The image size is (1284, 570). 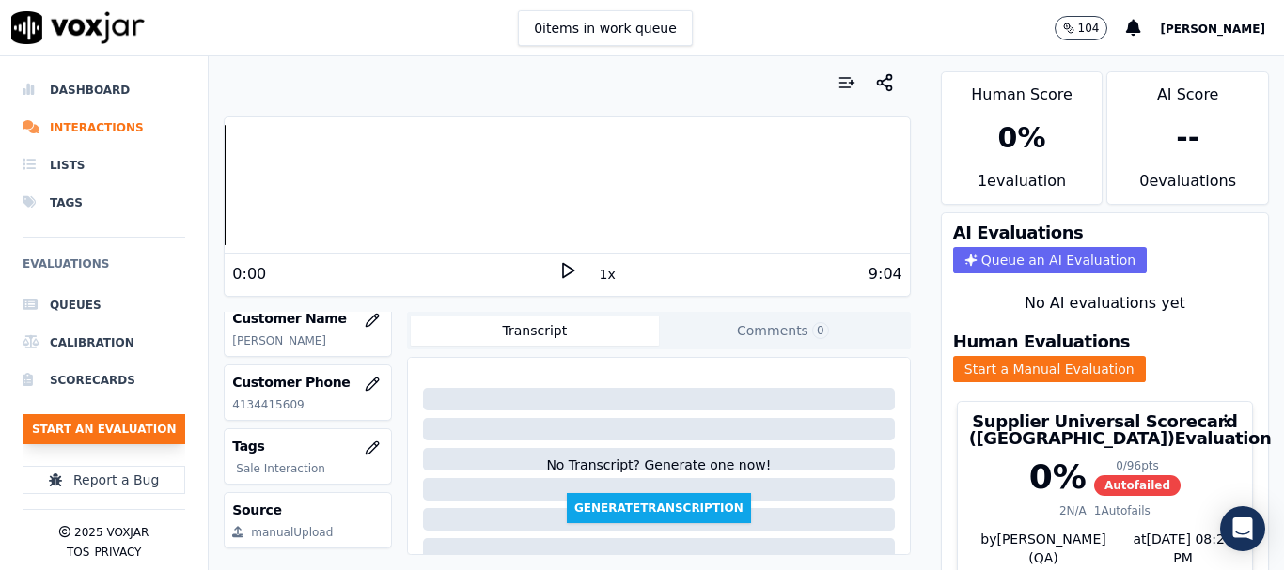 What do you see at coordinates (103, 343) in the screenshot?
I see `li: Calibration` at bounding box center [103, 343].